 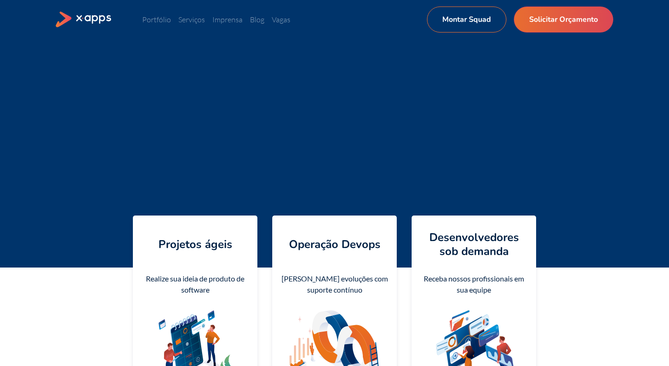 I want to click on div: Receba nossos profissionais em sua equipe, so click(x=474, y=284).